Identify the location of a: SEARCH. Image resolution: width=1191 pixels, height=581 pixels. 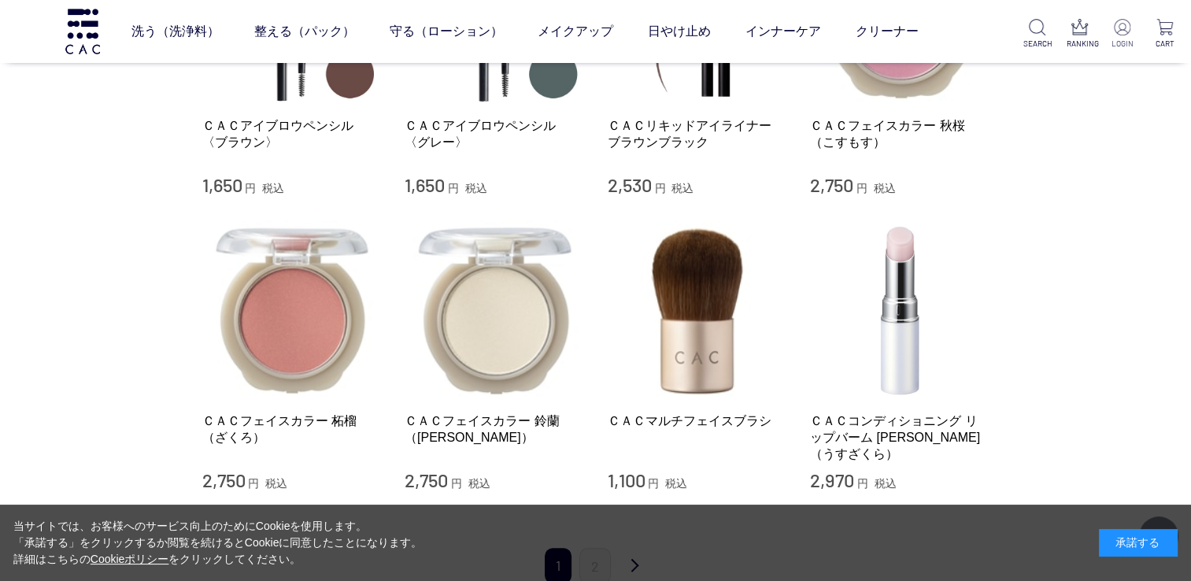
(1037, 34).